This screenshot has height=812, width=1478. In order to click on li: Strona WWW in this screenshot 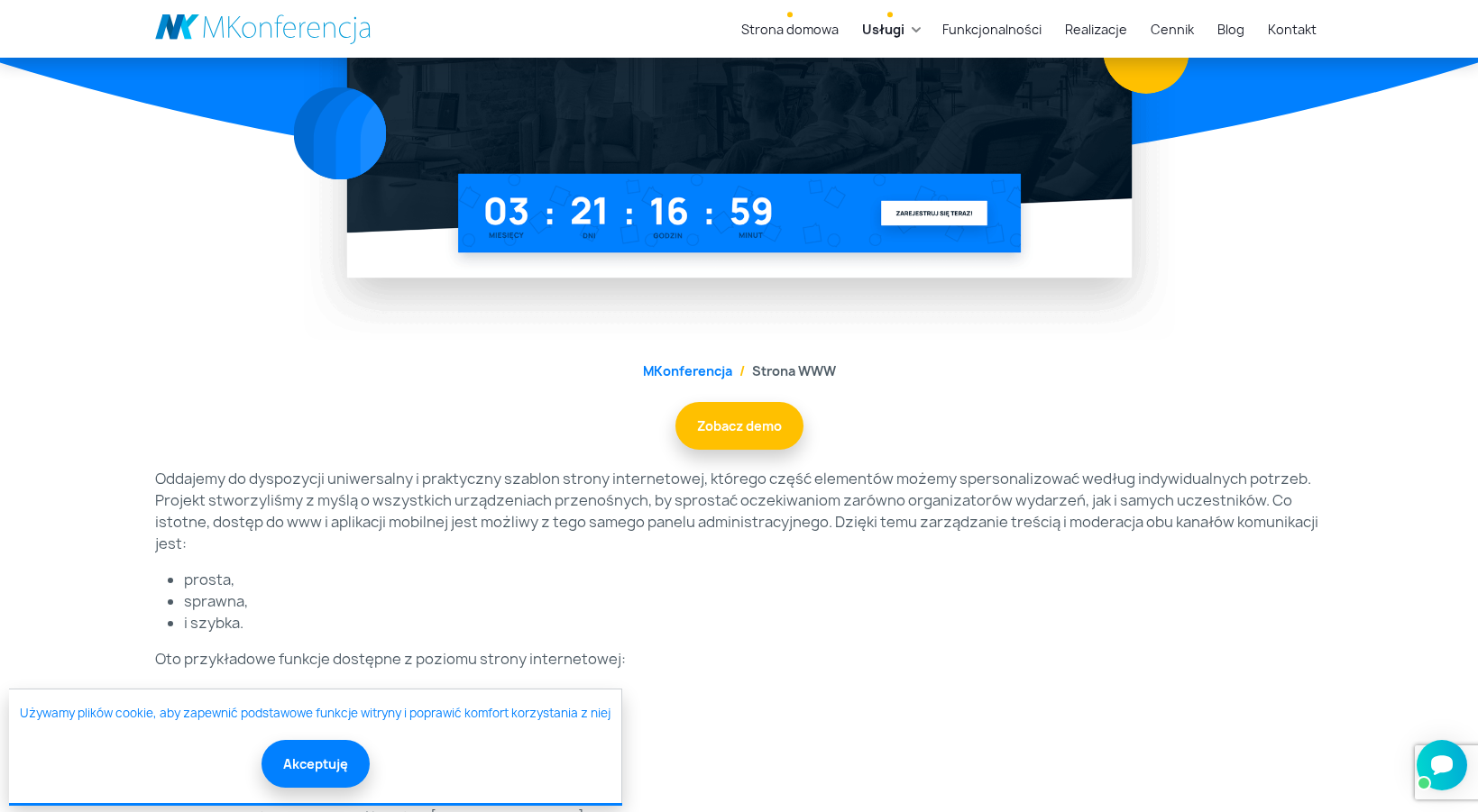, I will do `click(784, 371)`.